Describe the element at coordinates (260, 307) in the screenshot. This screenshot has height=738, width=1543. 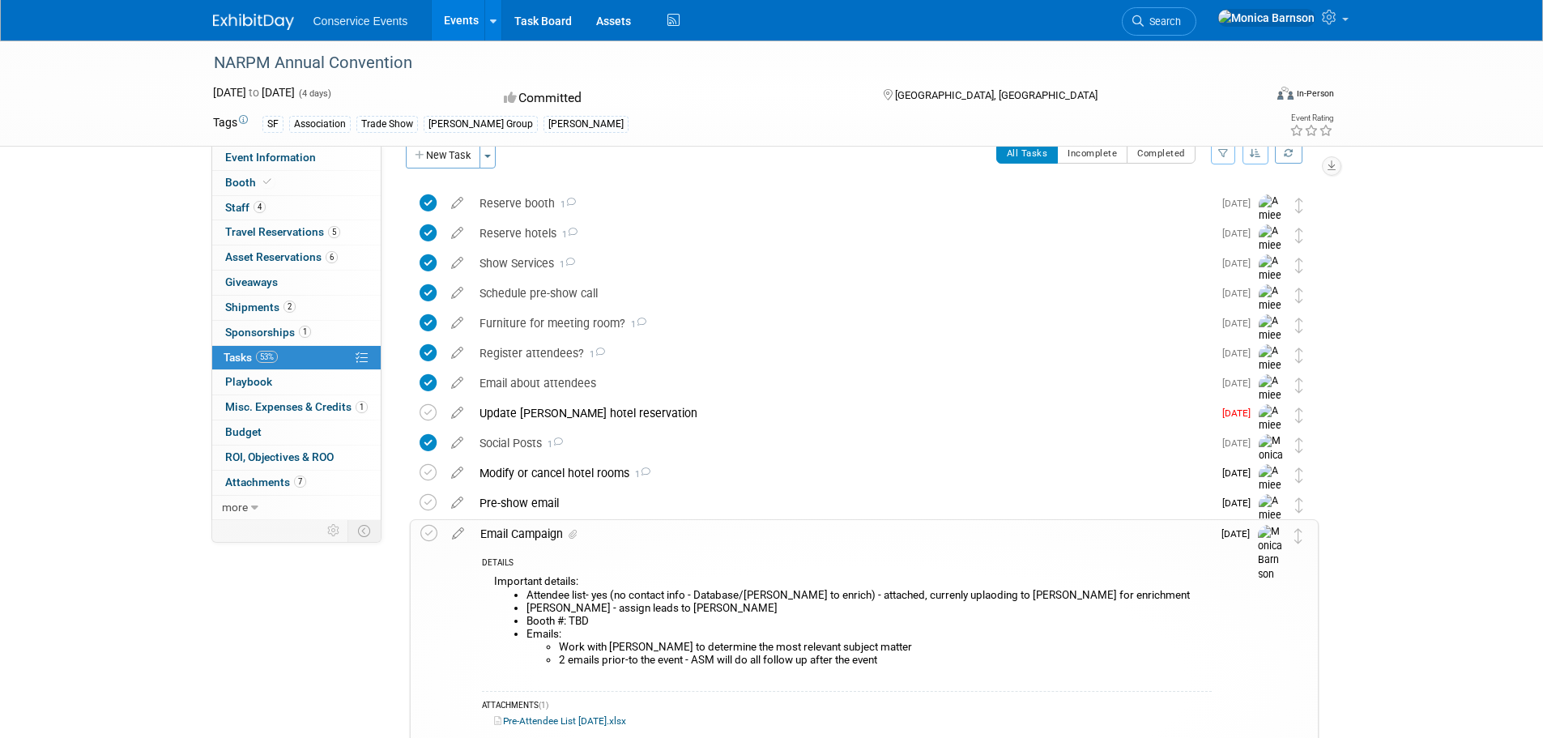
I see `span: Shipments` at that location.